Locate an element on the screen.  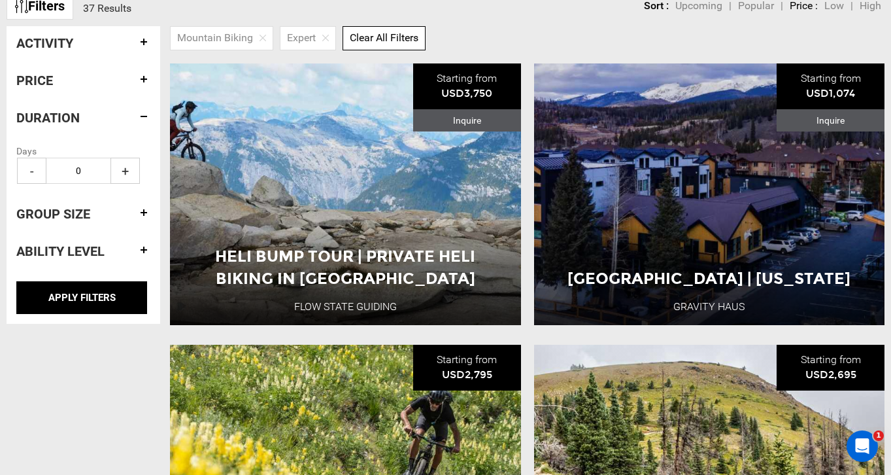
input: Days is located at coordinates (78, 171).